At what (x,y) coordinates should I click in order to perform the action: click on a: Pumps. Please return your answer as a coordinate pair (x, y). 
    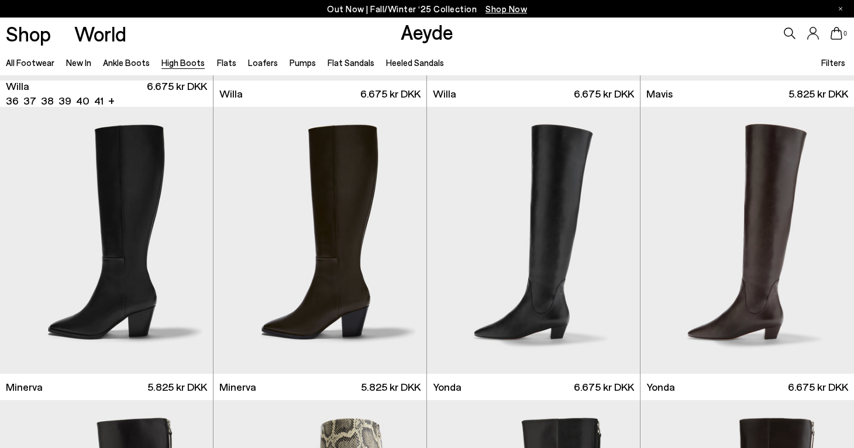
    Looking at the image, I should click on (302, 63).